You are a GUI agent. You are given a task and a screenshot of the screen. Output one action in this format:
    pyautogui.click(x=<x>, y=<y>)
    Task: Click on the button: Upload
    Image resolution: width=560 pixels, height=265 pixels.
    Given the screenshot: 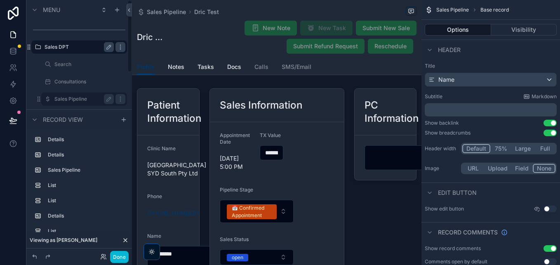 What is the action you would take?
    pyautogui.click(x=498, y=168)
    